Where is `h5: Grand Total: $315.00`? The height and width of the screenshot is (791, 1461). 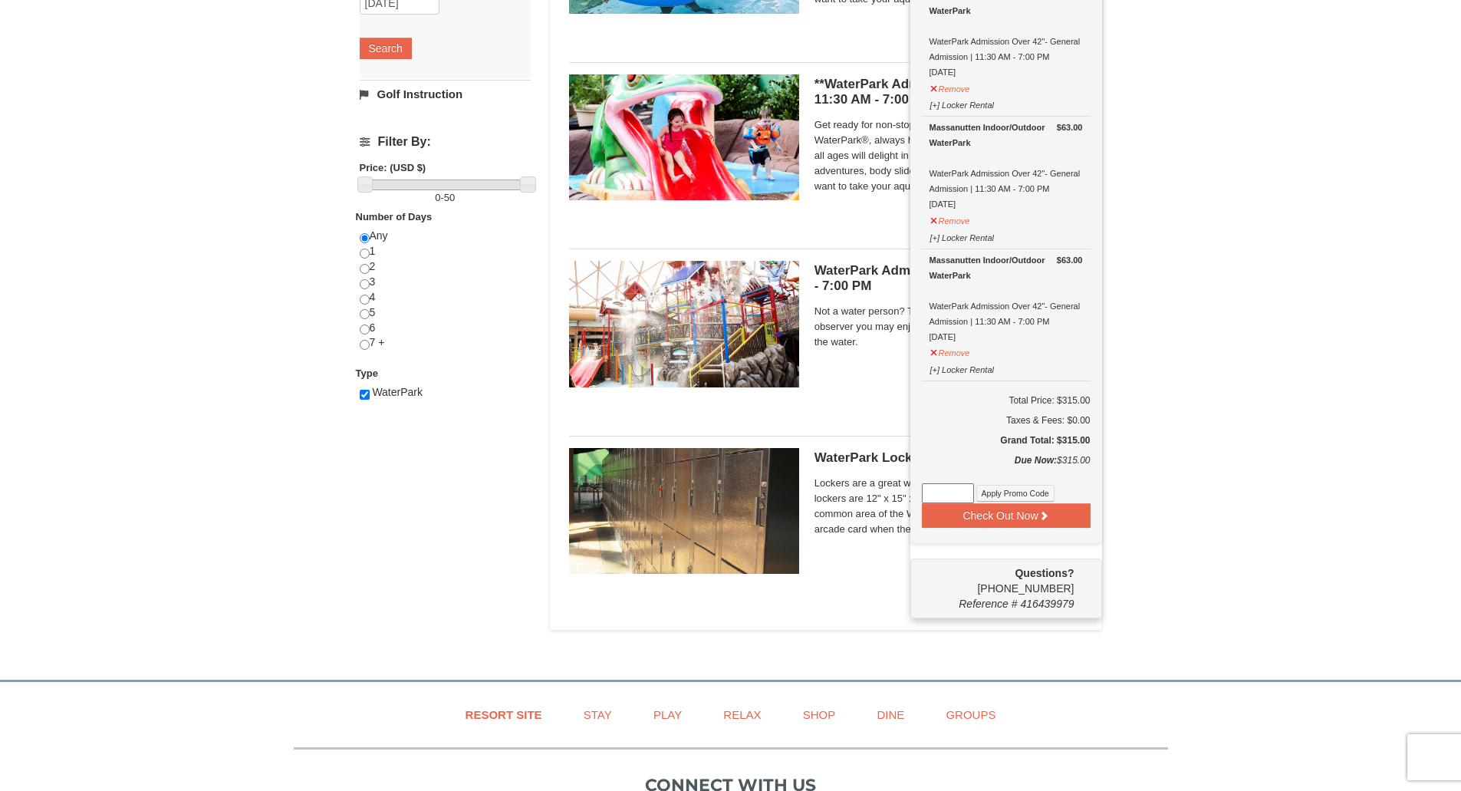 h5: Grand Total: $315.00 is located at coordinates (1006, 440).